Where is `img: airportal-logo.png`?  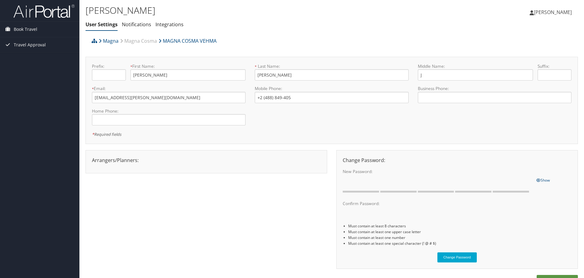
img: airportal-logo.png is located at coordinates (44, 11).